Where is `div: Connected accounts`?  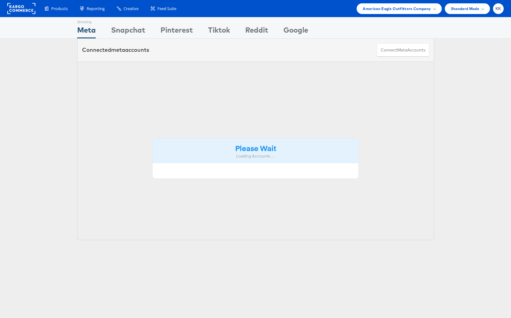 div: Connected accounts is located at coordinates (116, 50).